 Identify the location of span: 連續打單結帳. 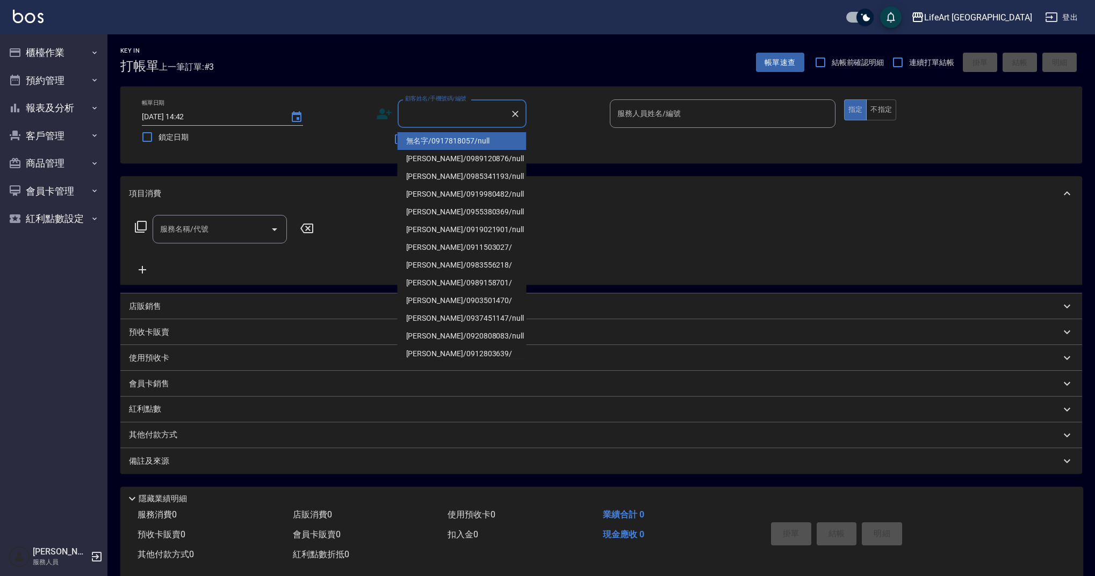
(932, 62).